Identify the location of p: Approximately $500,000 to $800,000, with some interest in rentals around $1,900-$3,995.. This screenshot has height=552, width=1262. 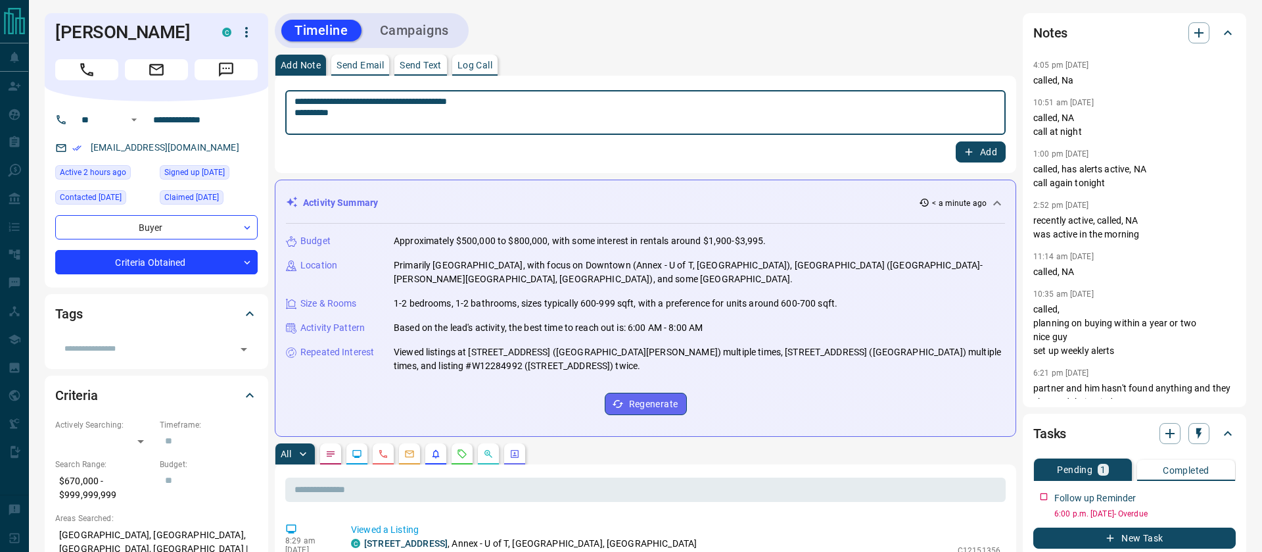
(580, 241).